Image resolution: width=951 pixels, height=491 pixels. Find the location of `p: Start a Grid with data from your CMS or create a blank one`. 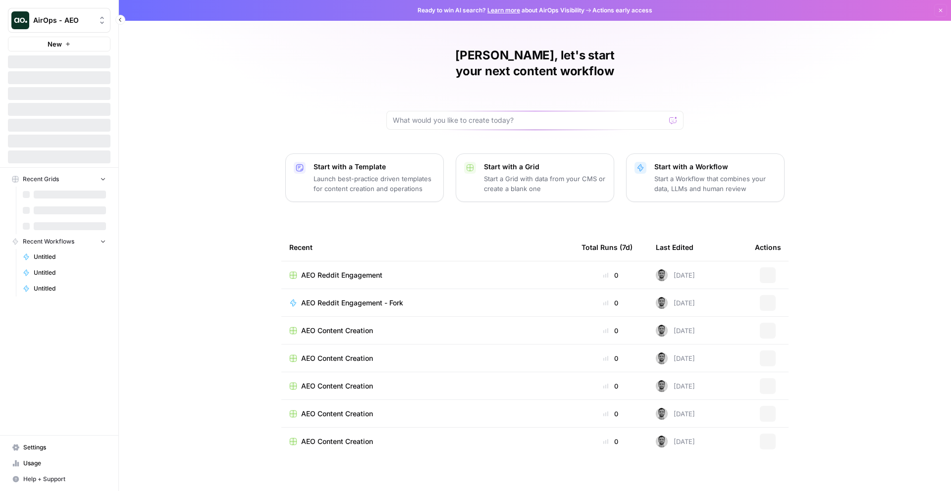

p: Start a Grid with data from your CMS or create a blank one is located at coordinates (545, 184).